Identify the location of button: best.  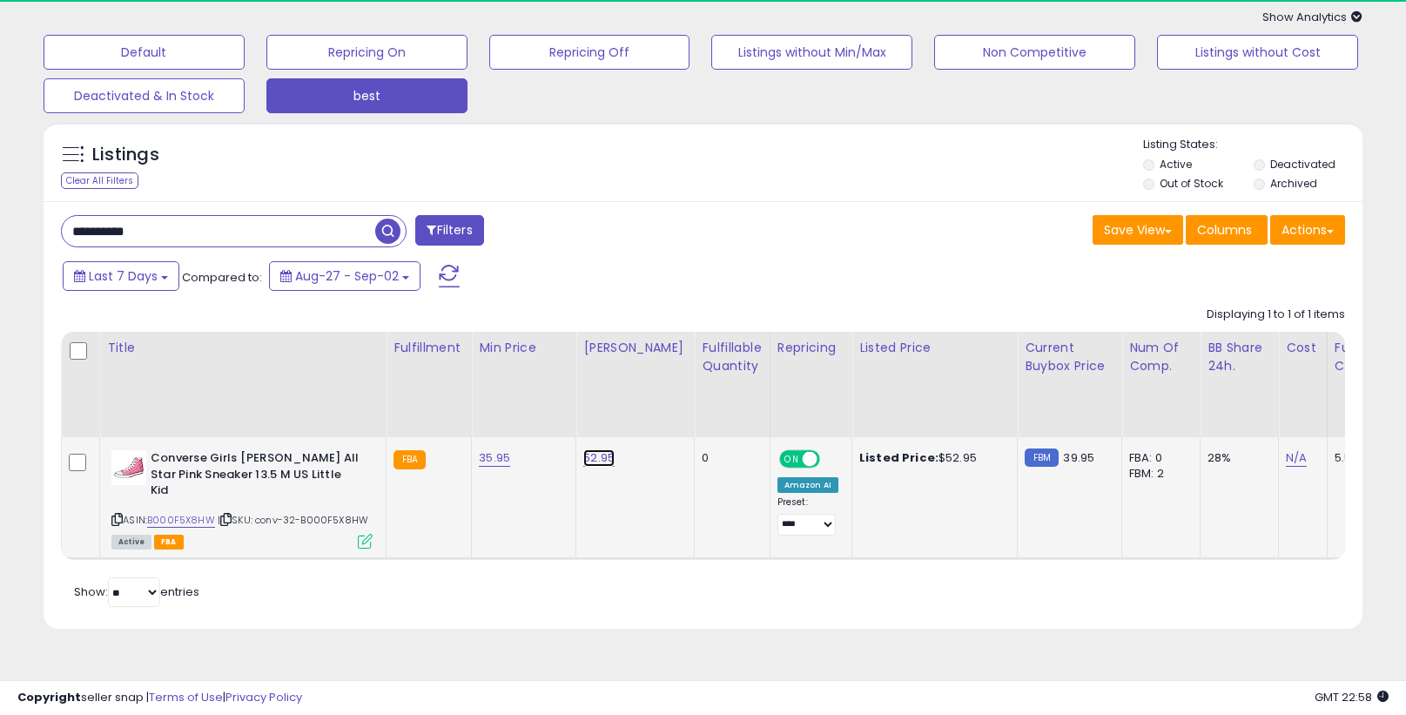
(366, 96).